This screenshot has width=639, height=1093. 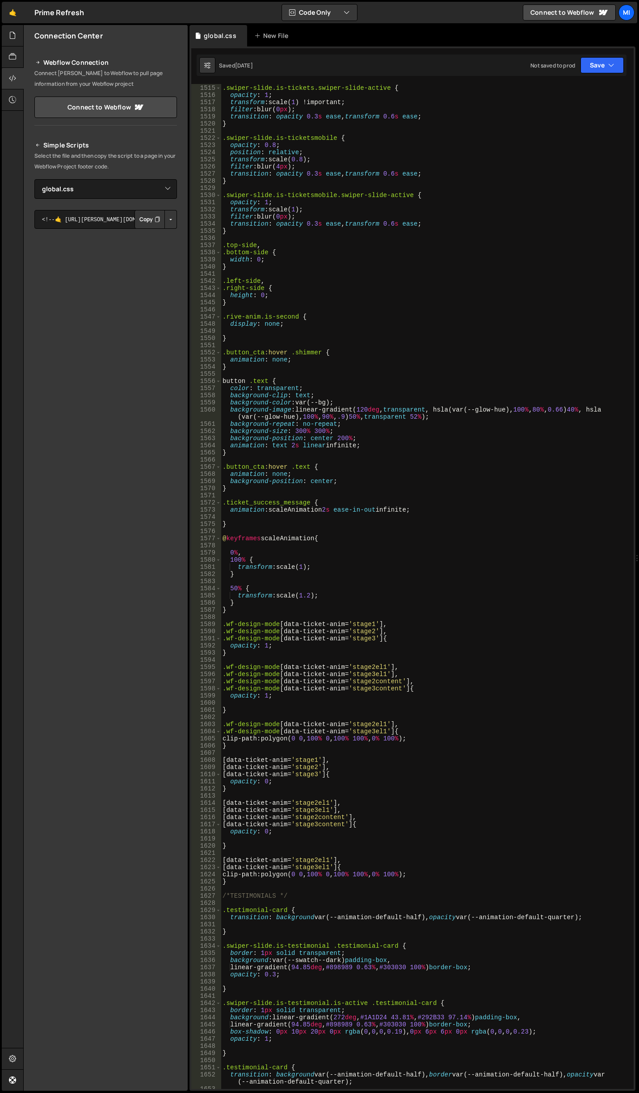 I want to click on div: 1610, so click(x=206, y=774).